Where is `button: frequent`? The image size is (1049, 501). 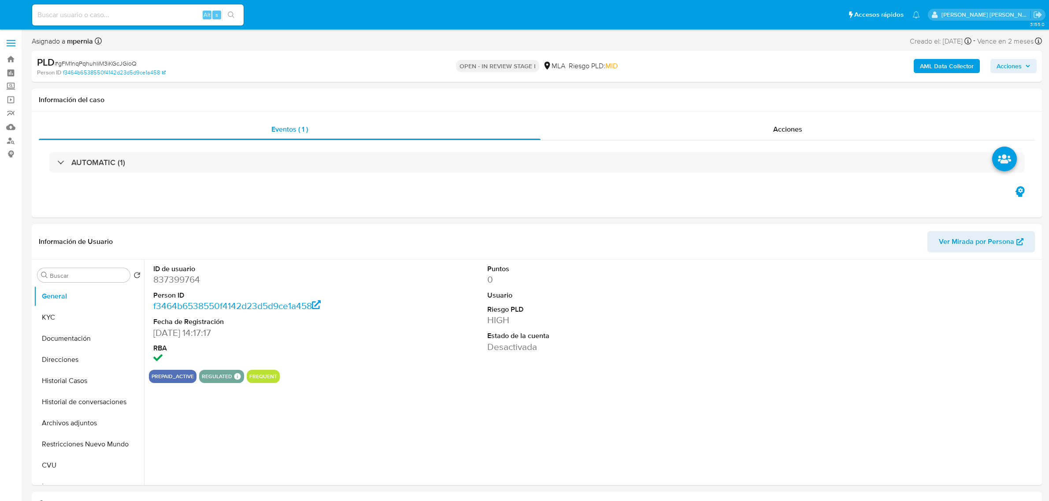
button: frequent is located at coordinates (263, 377).